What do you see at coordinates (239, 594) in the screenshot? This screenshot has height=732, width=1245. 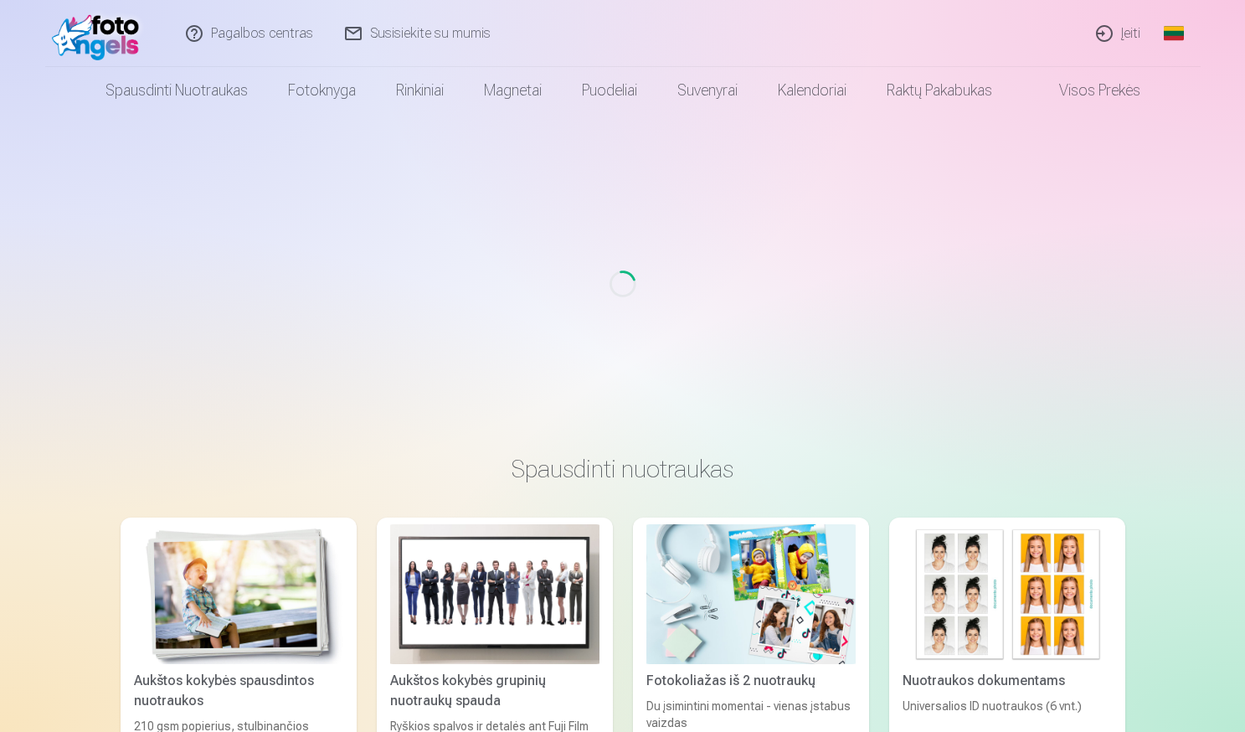 I see `img: Aukštos kokybės spausdintos nuotraukos` at bounding box center [239, 594].